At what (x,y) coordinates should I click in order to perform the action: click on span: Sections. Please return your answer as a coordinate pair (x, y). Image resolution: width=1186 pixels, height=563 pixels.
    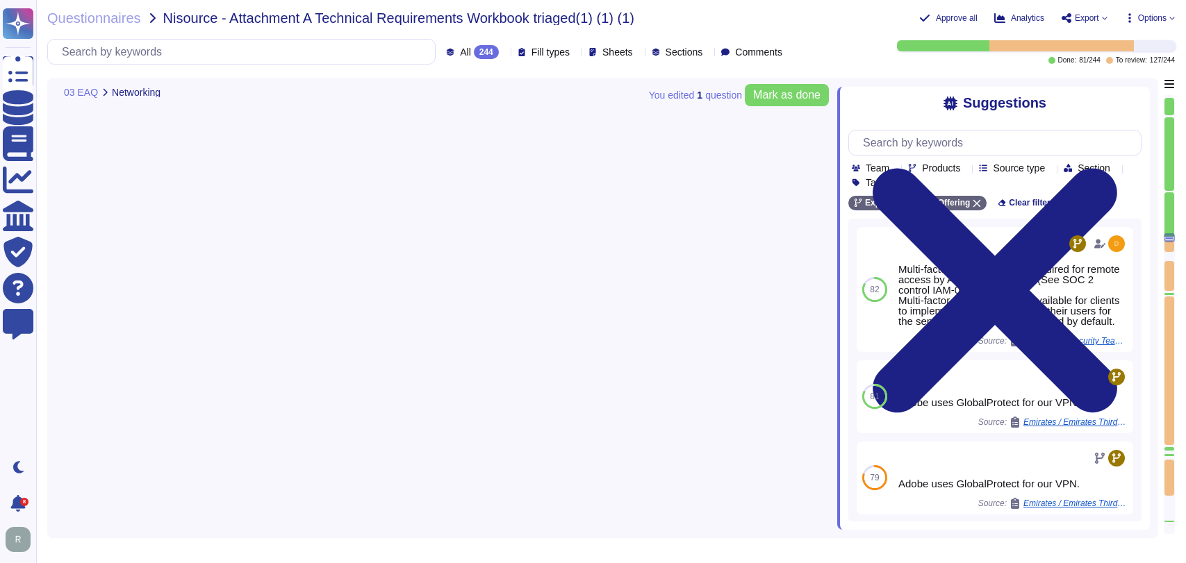
    Looking at the image, I should click on (684, 52).